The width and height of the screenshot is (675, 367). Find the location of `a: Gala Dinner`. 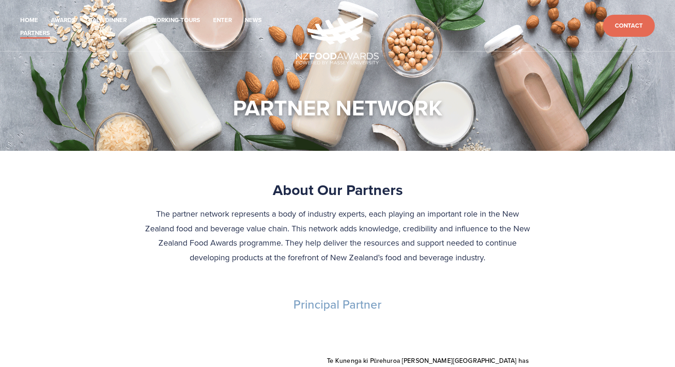

a: Gala Dinner is located at coordinates (108, 20).